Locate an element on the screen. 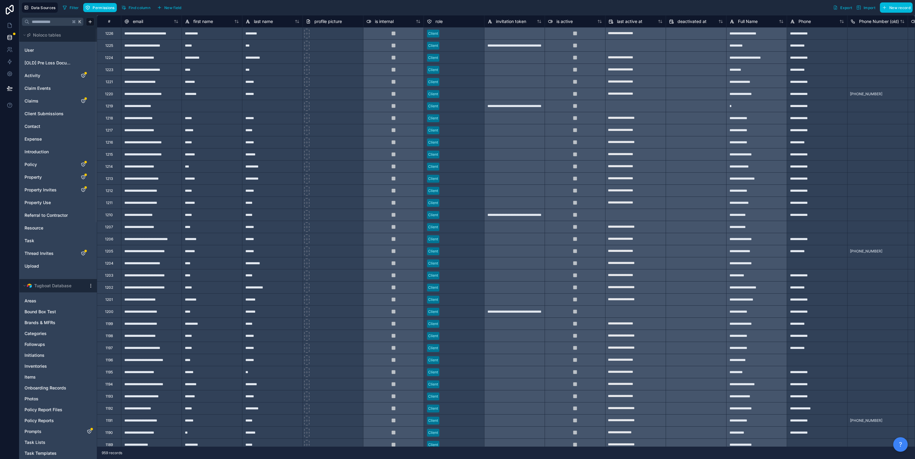 This screenshot has height=459, width=915. div: Items is located at coordinates (58, 377).